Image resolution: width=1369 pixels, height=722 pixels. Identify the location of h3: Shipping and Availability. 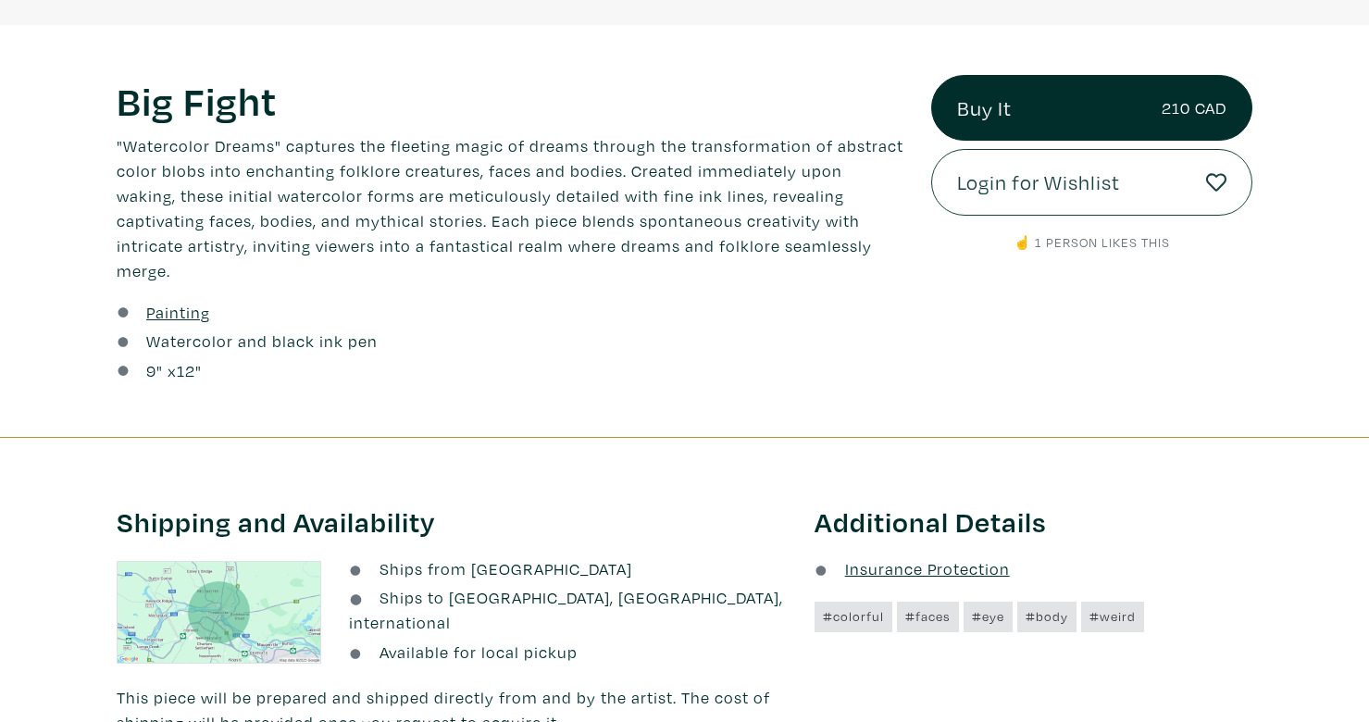
(452, 522).